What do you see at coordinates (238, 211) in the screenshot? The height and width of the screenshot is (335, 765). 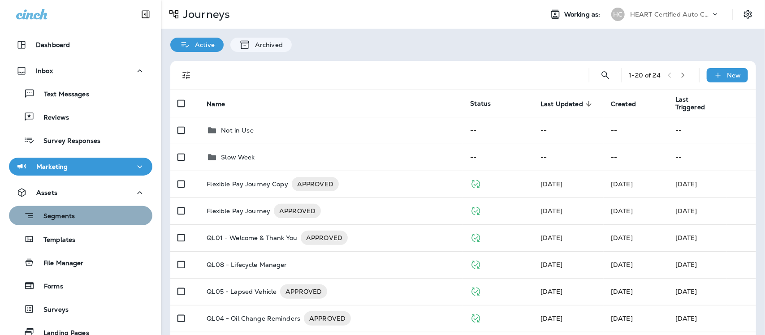 I see `p: Flexible Pay Journey` at bounding box center [238, 211].